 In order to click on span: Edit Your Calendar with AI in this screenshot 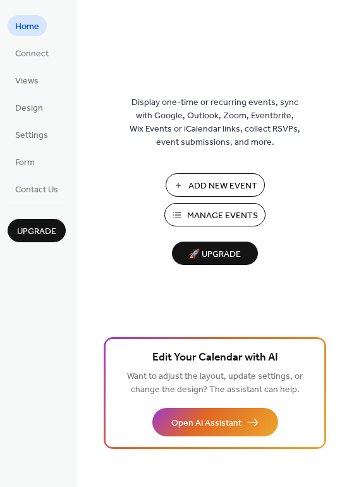, I will do `click(215, 358)`.